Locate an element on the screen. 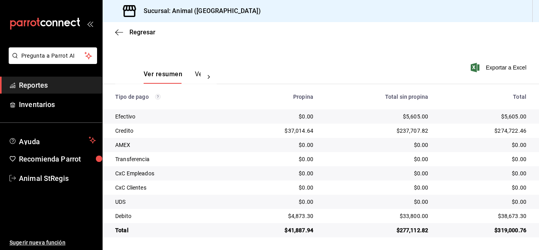  svg: Los pagos realizados con Pay y otras terminales son montos brutos. is located at coordinates (158, 97).